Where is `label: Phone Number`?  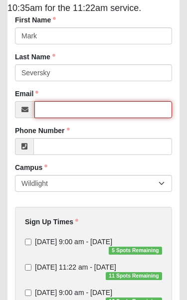
label: Phone Number is located at coordinates (42, 131).